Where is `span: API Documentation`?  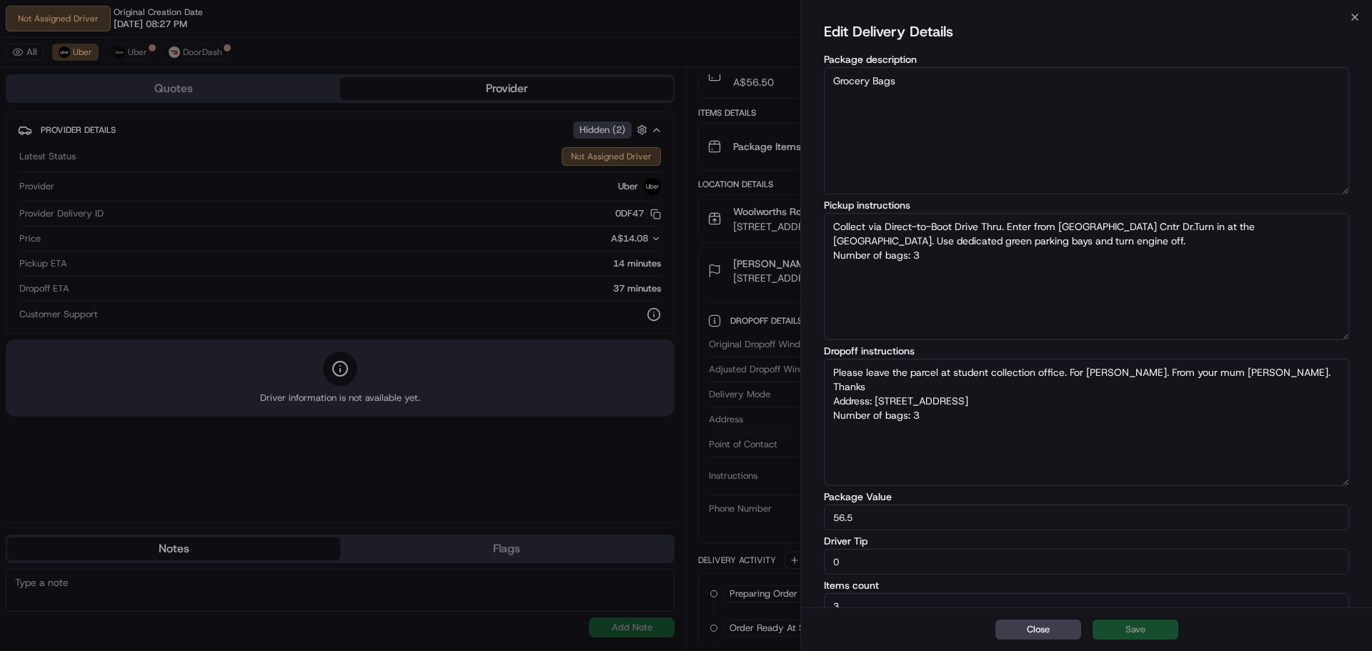
span: API Documentation is located at coordinates (182, 214).